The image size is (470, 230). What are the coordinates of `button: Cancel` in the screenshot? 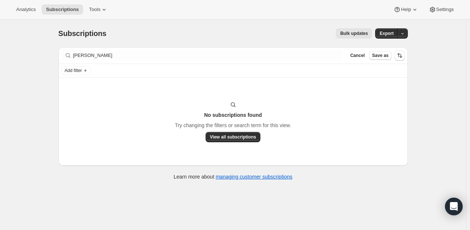 It's located at (357, 56).